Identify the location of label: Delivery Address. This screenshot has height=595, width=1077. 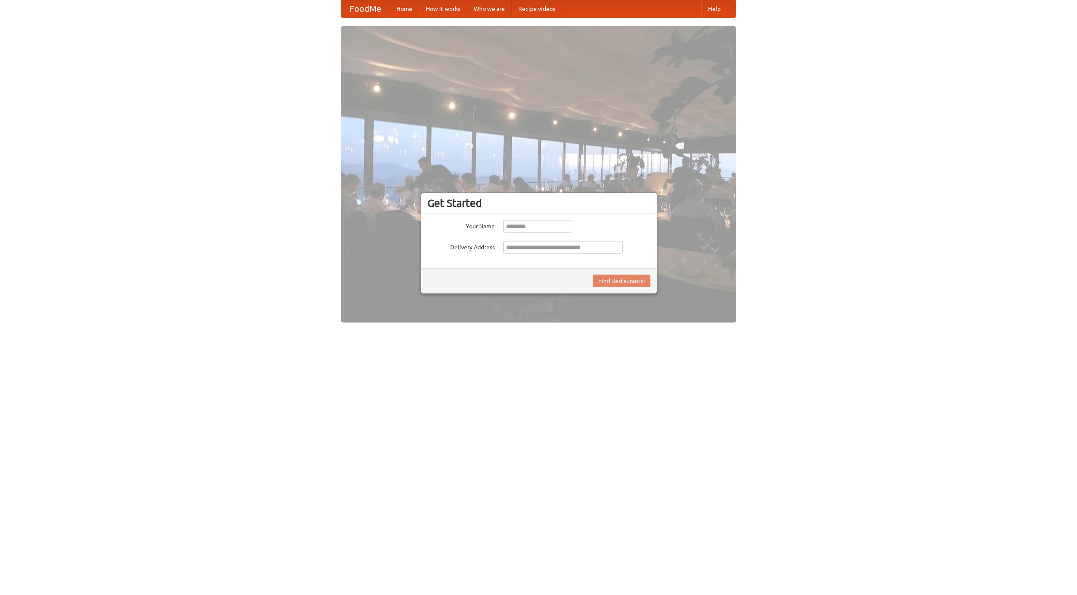
(461, 246).